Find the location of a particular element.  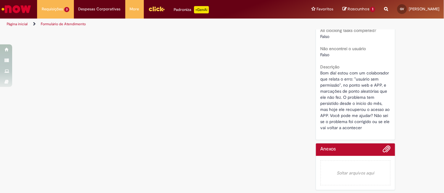

button: Adicionar anexos is located at coordinates (387, 151).